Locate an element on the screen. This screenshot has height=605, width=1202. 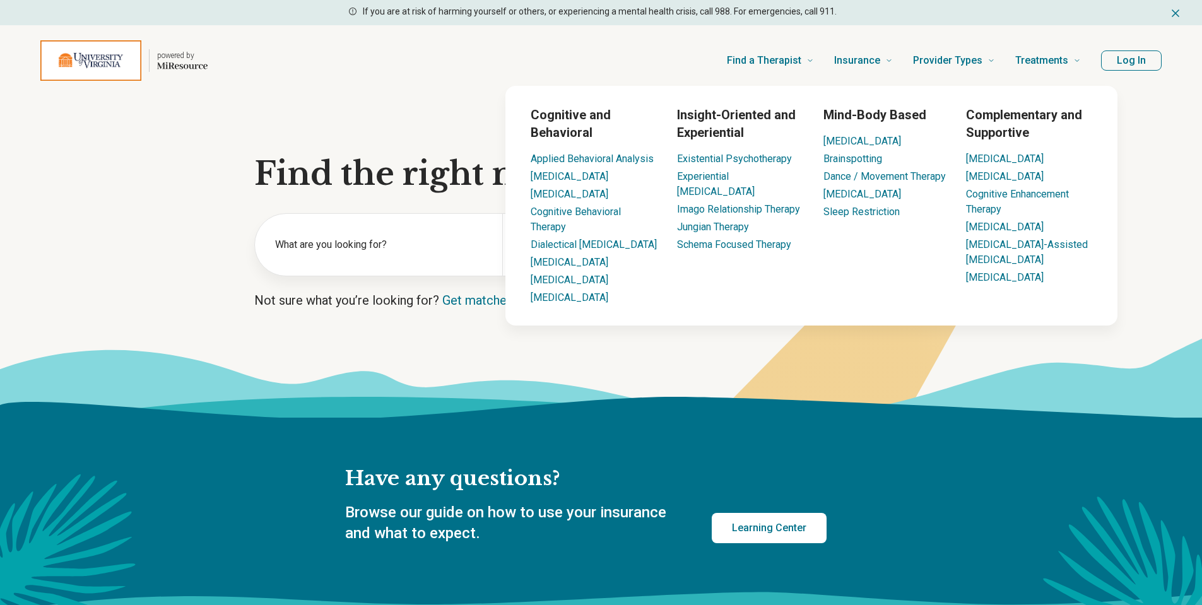
button: Log In is located at coordinates (1131, 61).